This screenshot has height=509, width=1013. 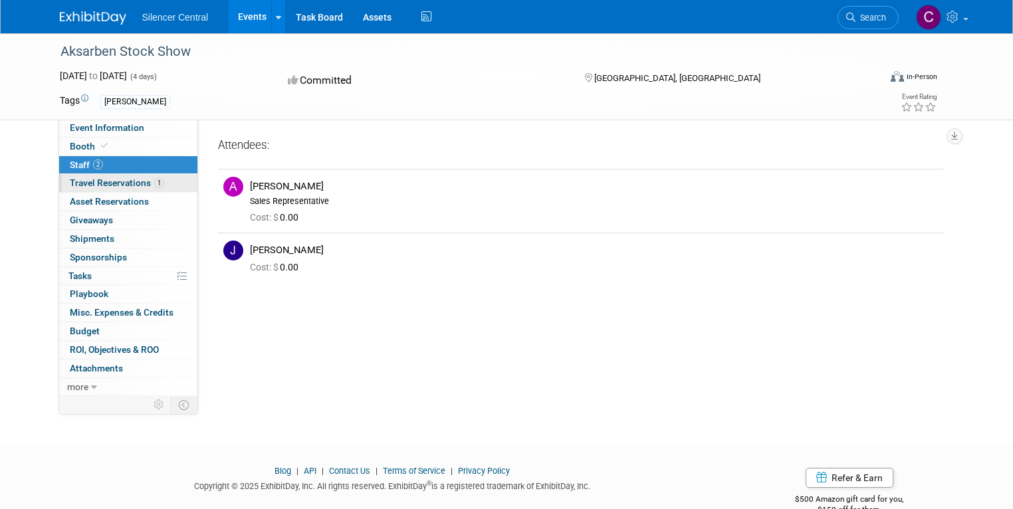 I want to click on span: to, so click(x=93, y=76).